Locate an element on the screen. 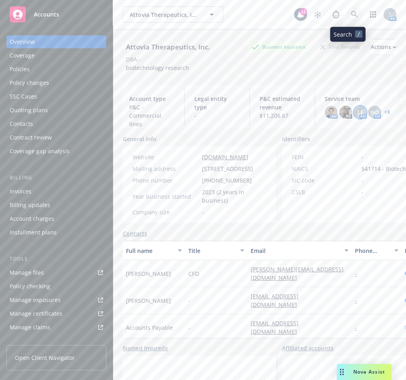  div: Quoting plans is located at coordinates (29, 110).